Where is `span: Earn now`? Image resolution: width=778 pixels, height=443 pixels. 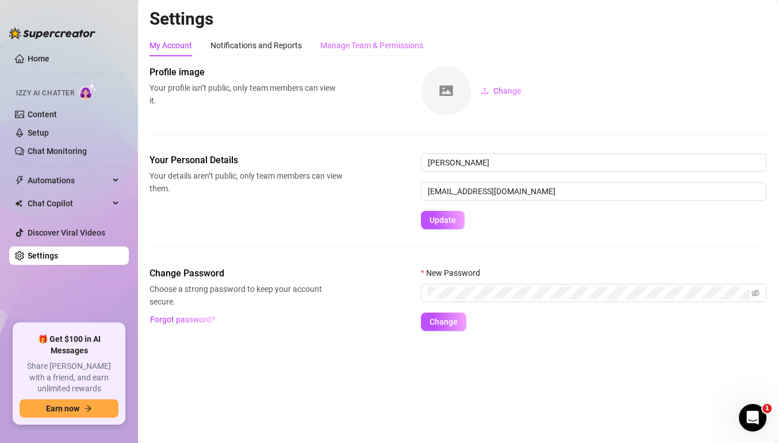
span: Earn now is located at coordinates (63, 409).